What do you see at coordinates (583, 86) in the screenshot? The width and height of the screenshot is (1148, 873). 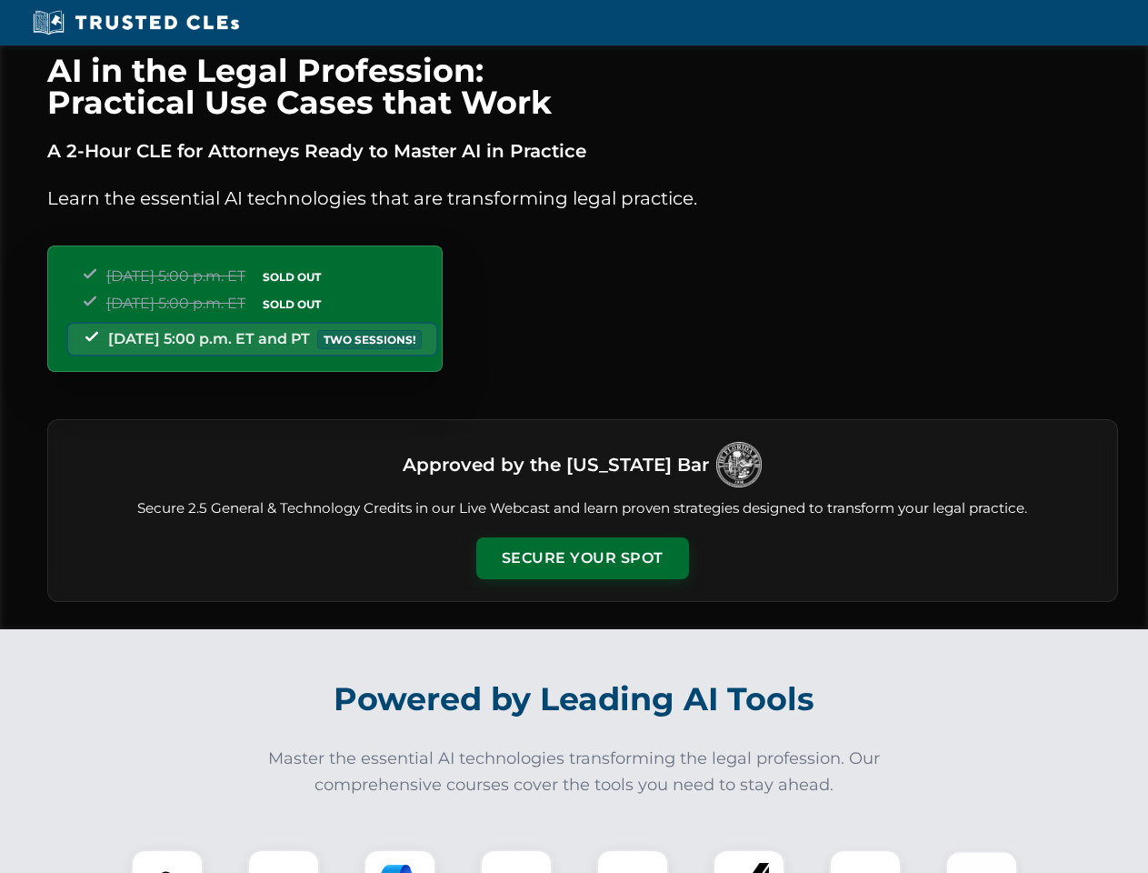 I see `h1: AI in the Legal Profession: Practical Use Cases that Work` at bounding box center [583, 86].